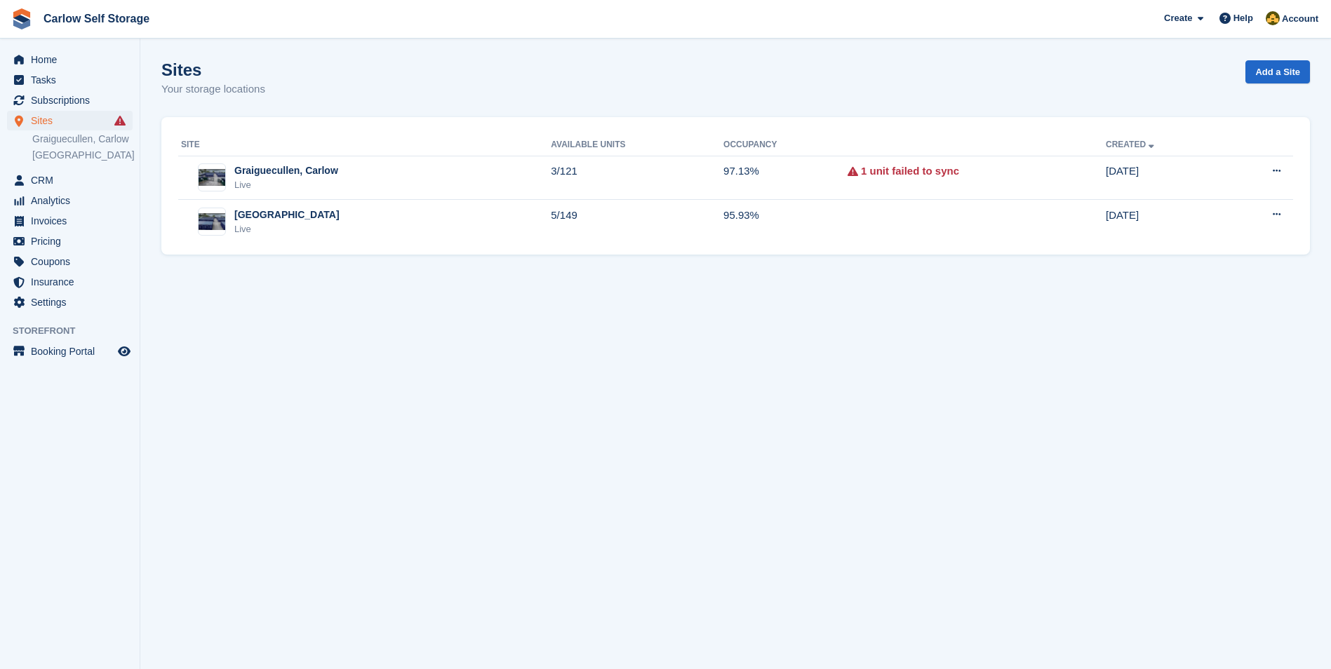 The image size is (1331, 669). Describe the element at coordinates (73, 80) in the screenshot. I see `span: Tasks` at that location.